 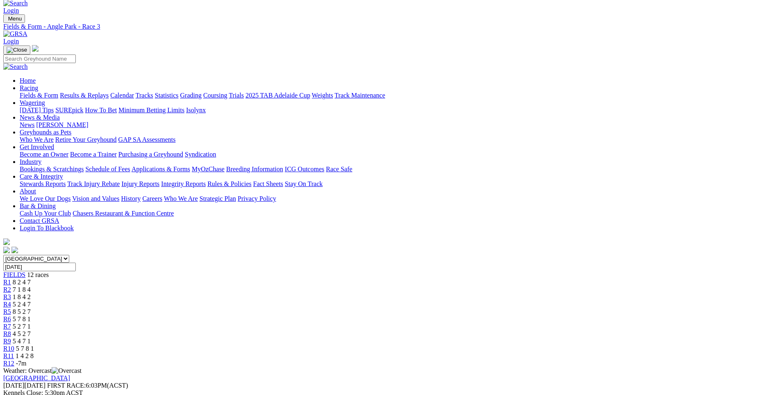 I want to click on a: Calendar, so click(x=122, y=95).